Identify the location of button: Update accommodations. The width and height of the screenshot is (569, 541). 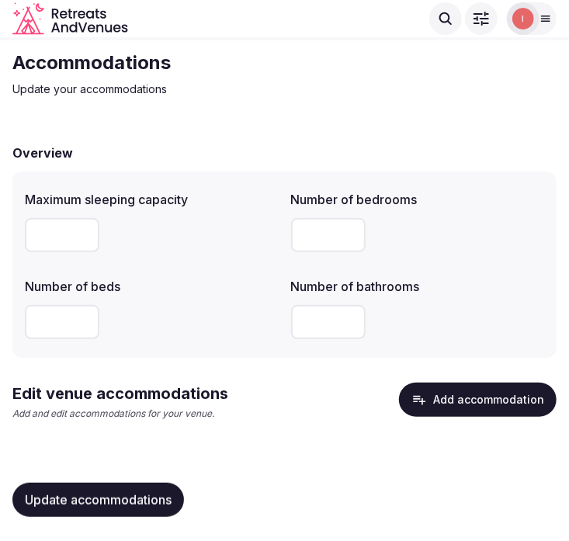
(98, 500).